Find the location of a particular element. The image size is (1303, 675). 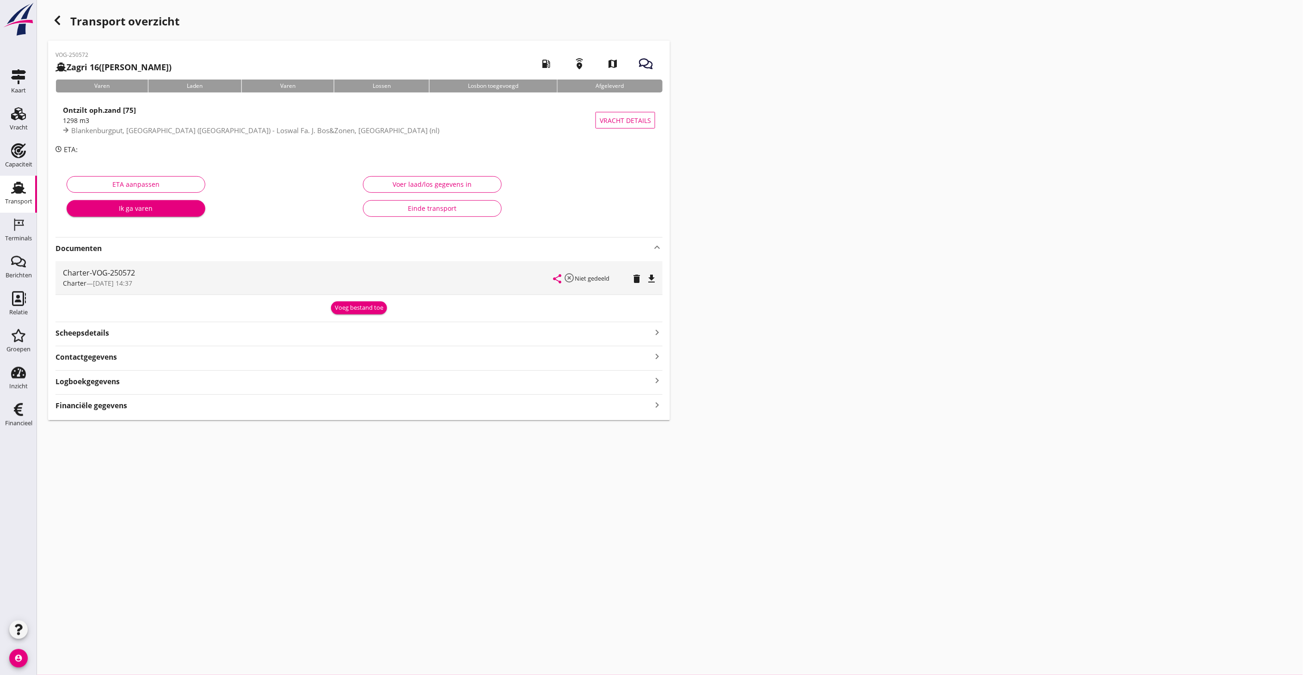

div: Capaciteit is located at coordinates (18, 164).